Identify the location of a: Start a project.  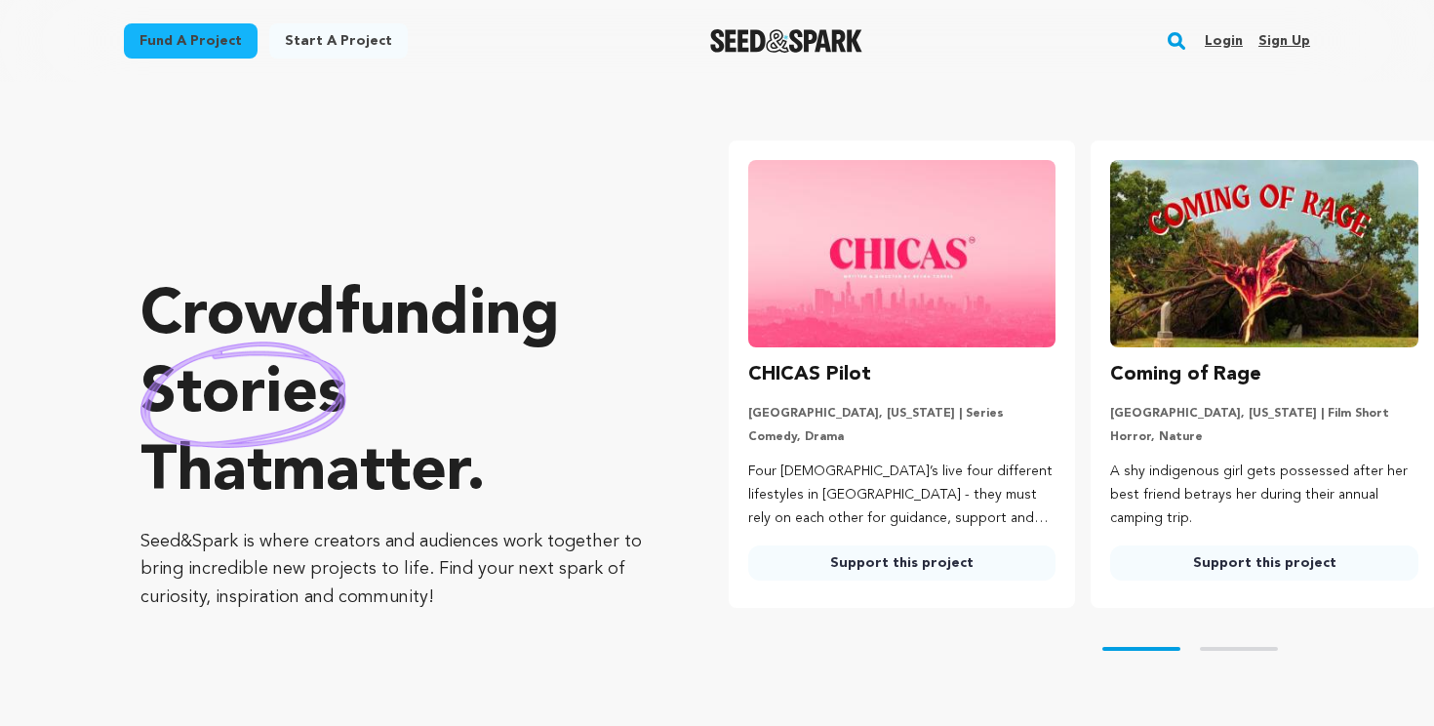
(339, 41).